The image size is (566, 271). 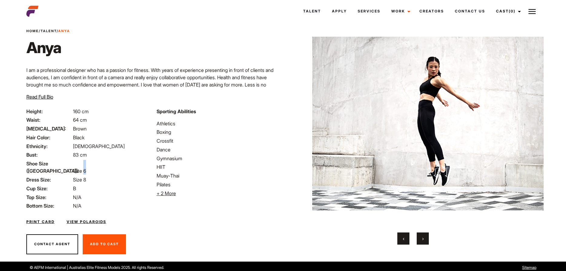 I want to click on h1: Anya, so click(x=48, y=48).